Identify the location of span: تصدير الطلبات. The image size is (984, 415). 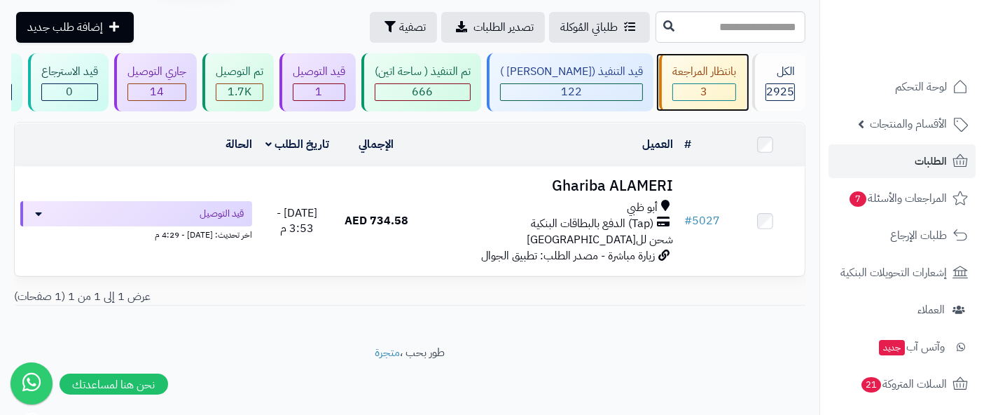
(504, 27).